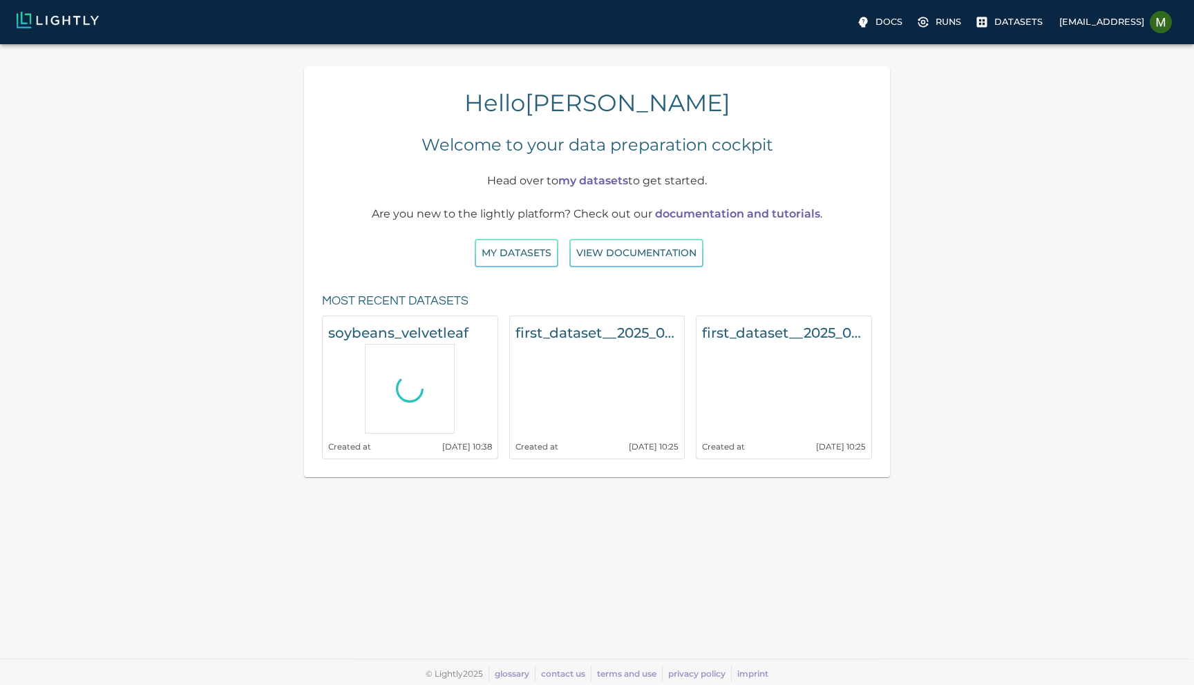  What do you see at coordinates (597, 145) in the screenshot?
I see `h5: Welcome to your data preparation cockpit` at bounding box center [597, 145].